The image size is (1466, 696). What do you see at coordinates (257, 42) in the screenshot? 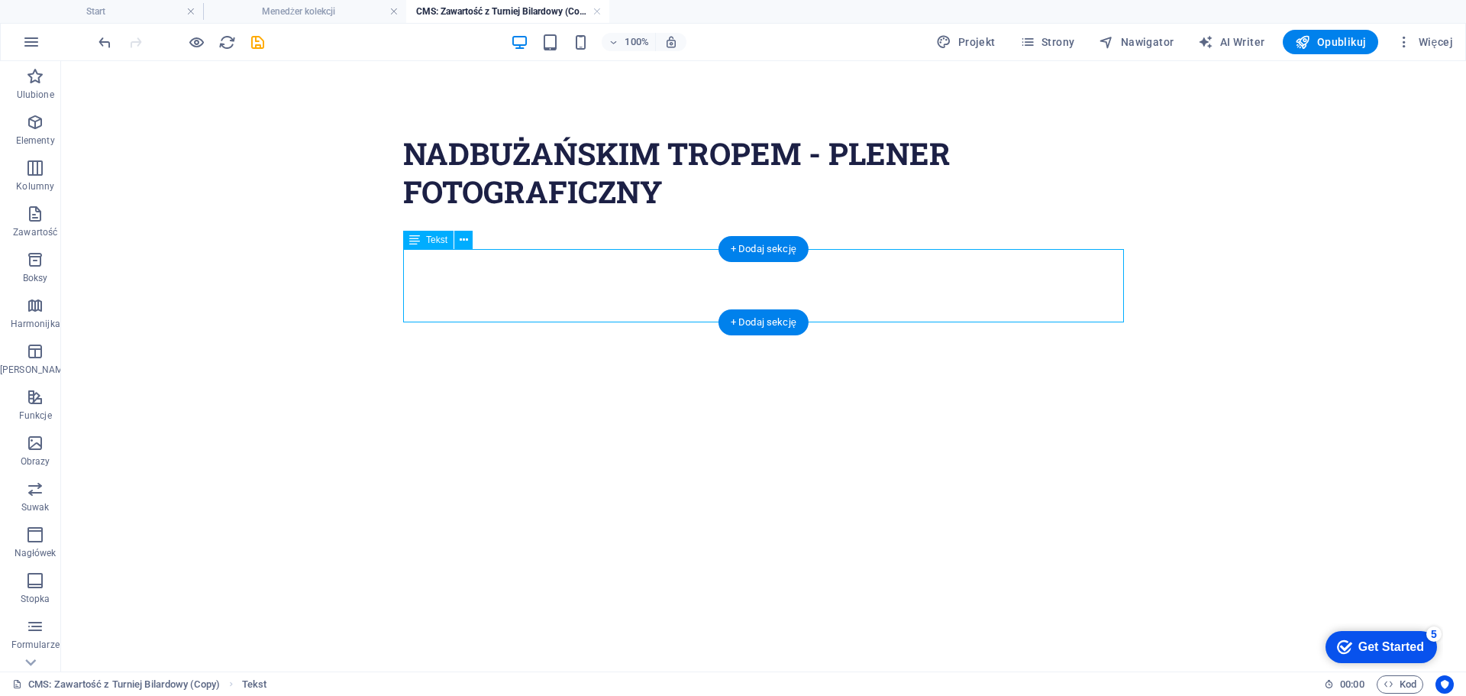
I see `i: Zapisz (Ctrl+S)` at bounding box center [257, 42].